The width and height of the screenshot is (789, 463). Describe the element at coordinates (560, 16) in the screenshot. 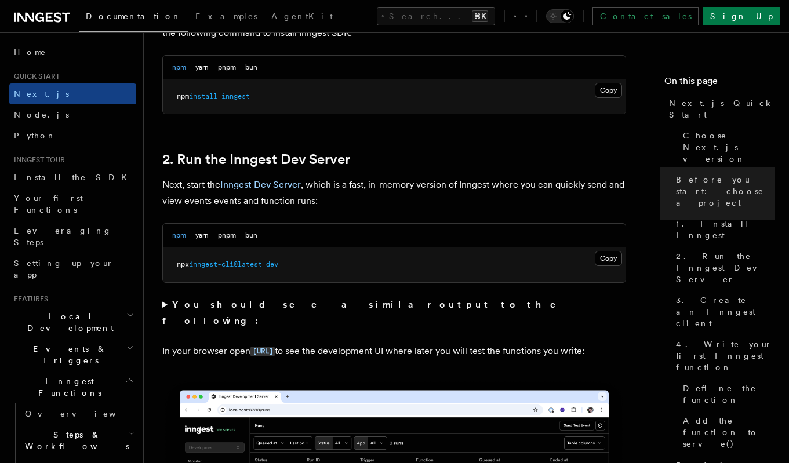

I see `button: Toggle dark mode` at that location.